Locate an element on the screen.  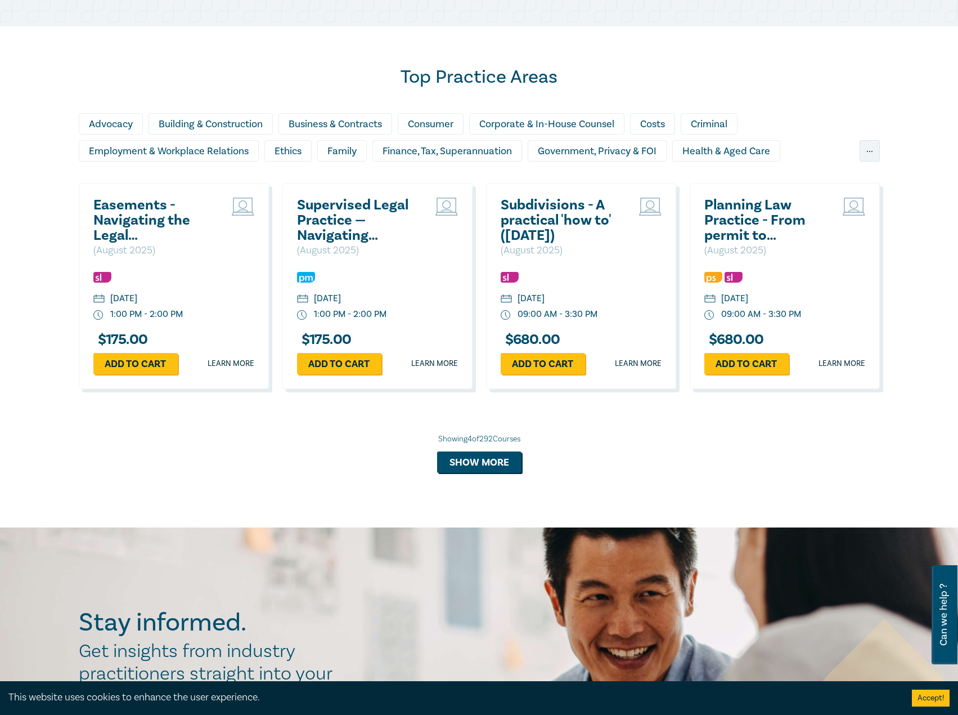
div: Building & Construction is located at coordinates (210, 124).